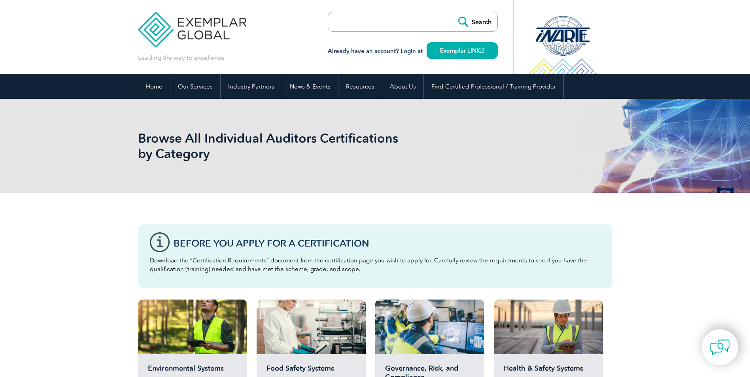 The image size is (750, 377). What do you see at coordinates (360, 87) in the screenshot?
I see `a: Resources` at bounding box center [360, 87].